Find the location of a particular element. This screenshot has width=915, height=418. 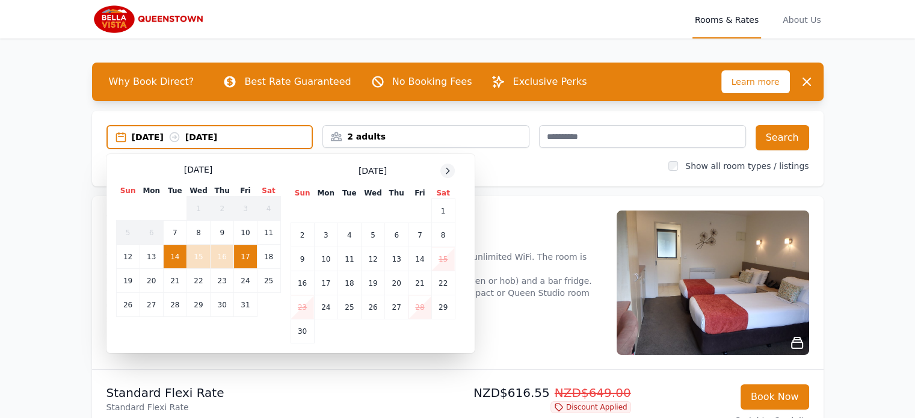

div: 2 adults is located at coordinates (426, 137).